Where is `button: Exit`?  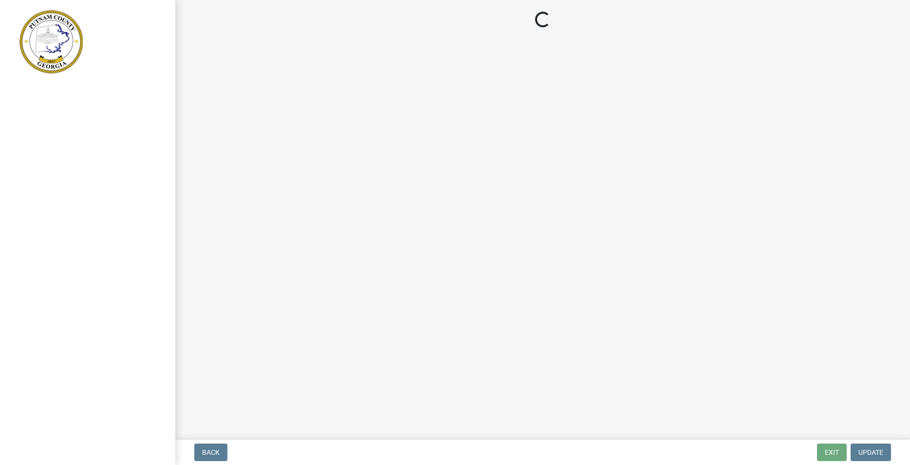
button: Exit is located at coordinates (832, 452).